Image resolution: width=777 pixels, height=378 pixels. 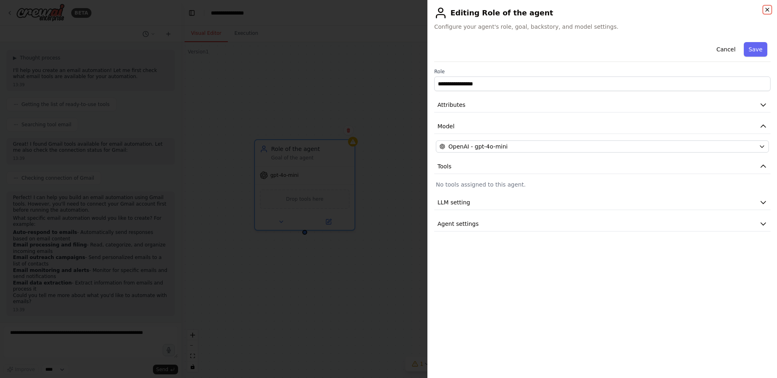 What do you see at coordinates (454, 202) in the screenshot?
I see `span: LLM setting` at bounding box center [454, 202].